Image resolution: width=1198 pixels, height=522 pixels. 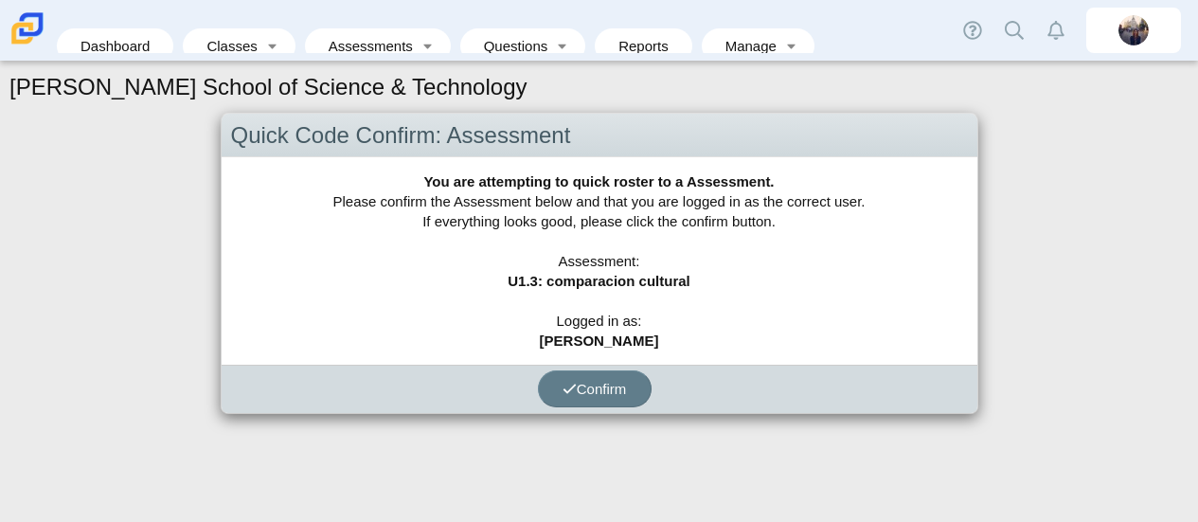 I want to click on b: U1.3: comparacion cultural, so click(x=599, y=280).